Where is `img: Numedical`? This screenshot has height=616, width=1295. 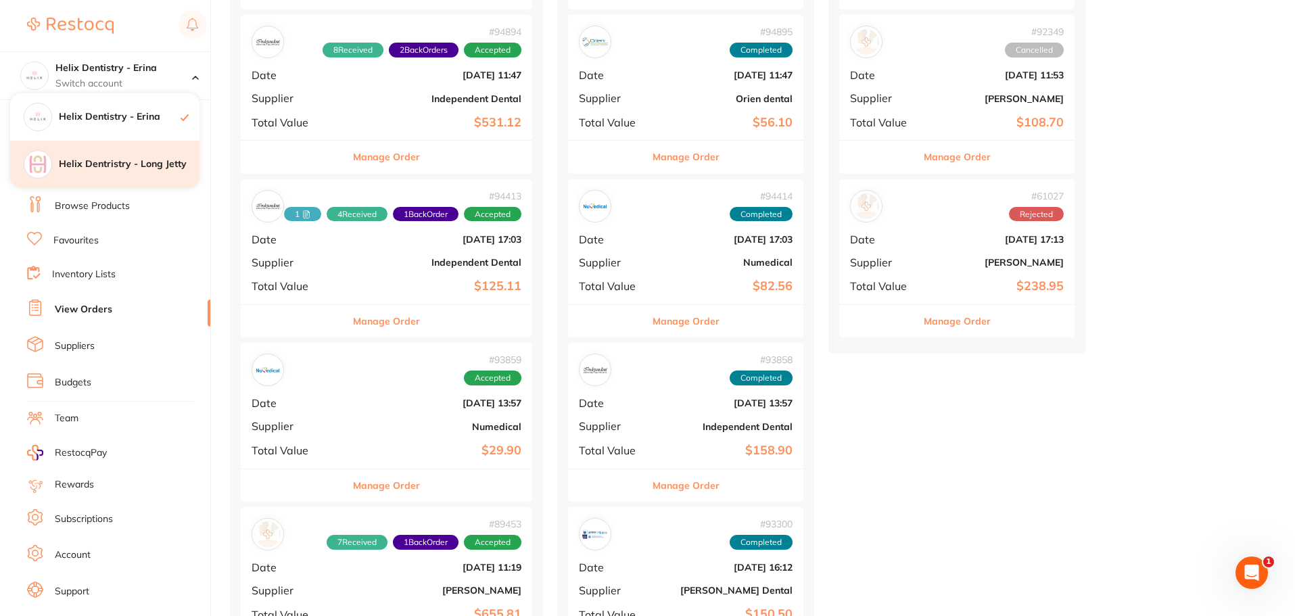
img: Numedical is located at coordinates (595, 206).